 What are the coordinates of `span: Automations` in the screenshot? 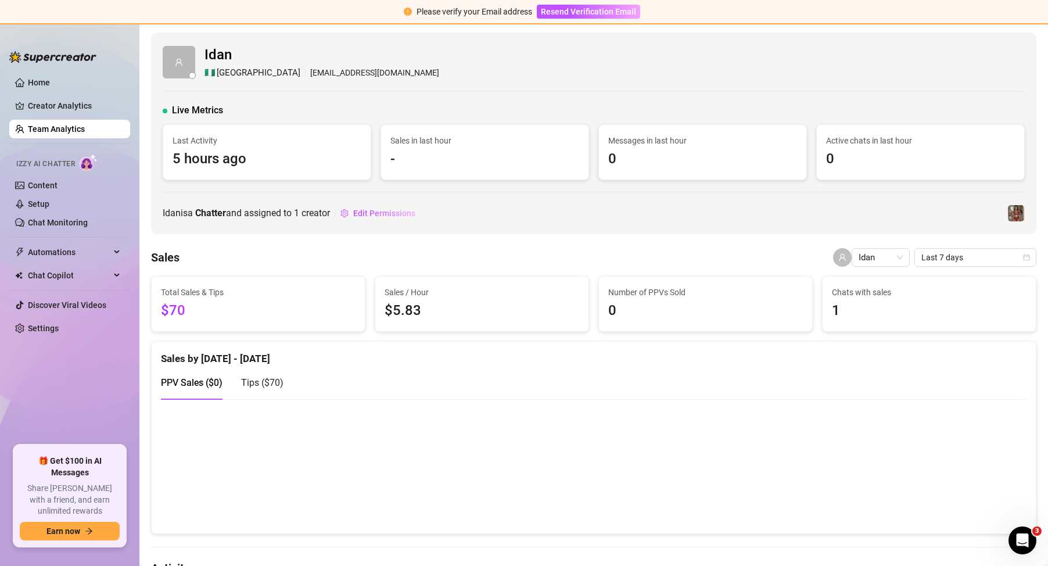 It's located at (69, 252).